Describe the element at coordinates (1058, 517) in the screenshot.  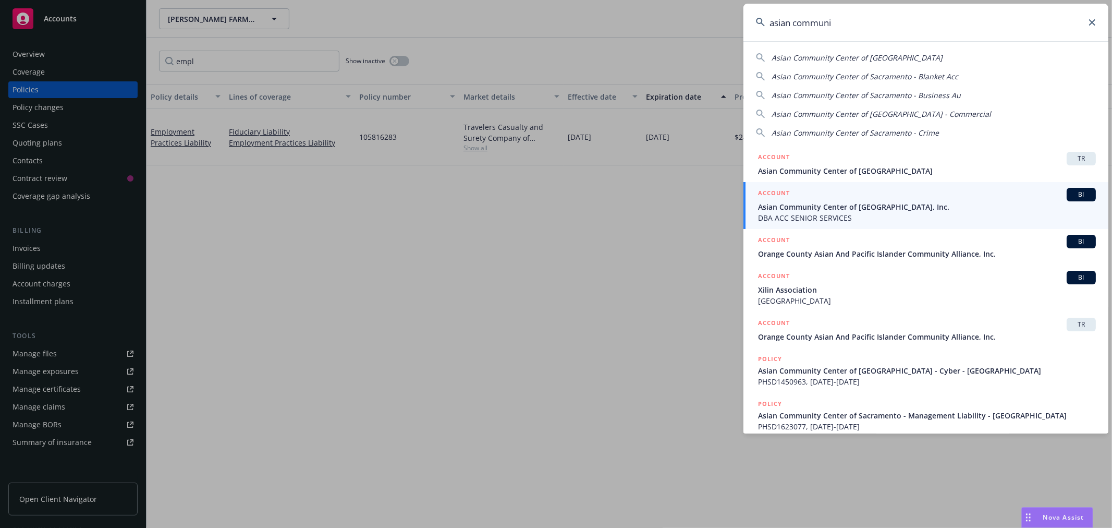
I see `button: Nova Assist` at that location.